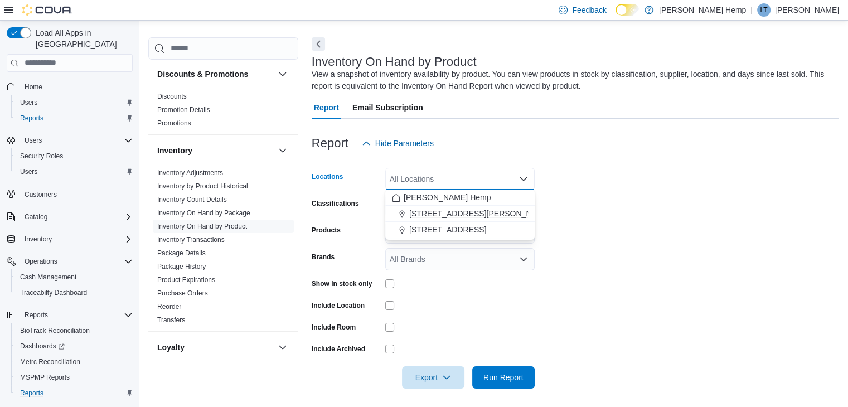 The image size is (848, 407). What do you see at coordinates (70, 86) in the screenshot?
I see `button: Home` at bounding box center [70, 86].